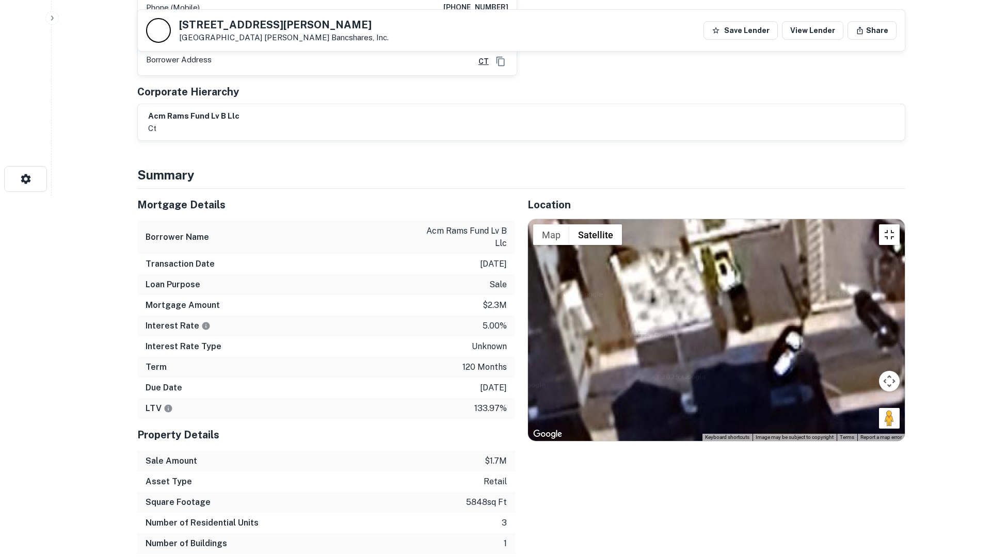  What do you see at coordinates (169, 482) in the screenshot?
I see `h6: Asset Type` at bounding box center [169, 482].